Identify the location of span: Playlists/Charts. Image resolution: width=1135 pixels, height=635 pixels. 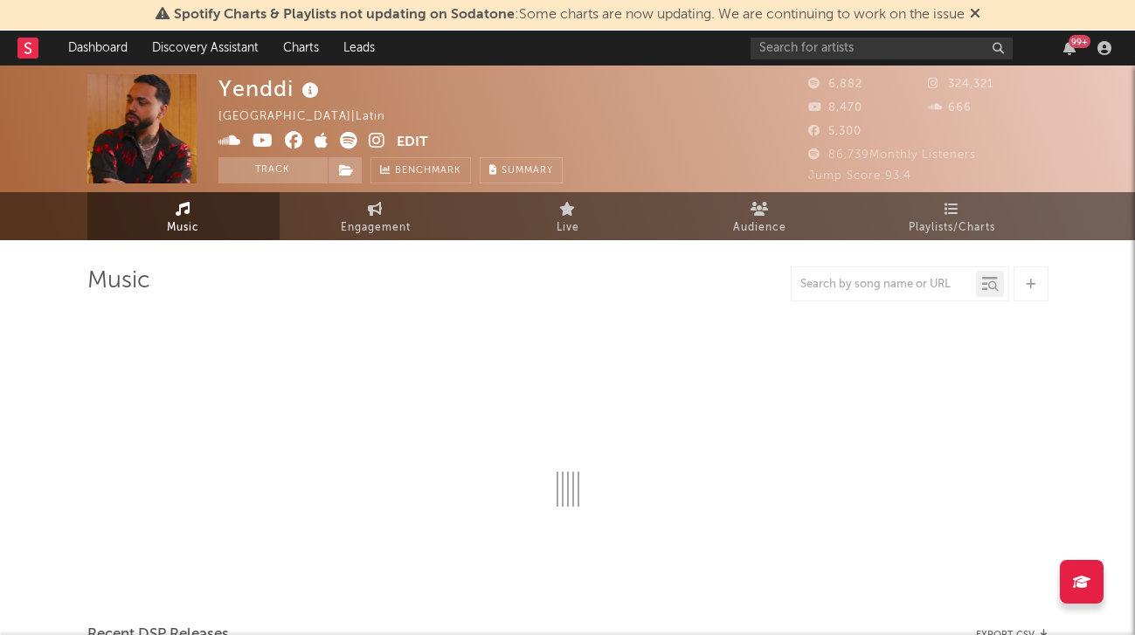
(951, 228).